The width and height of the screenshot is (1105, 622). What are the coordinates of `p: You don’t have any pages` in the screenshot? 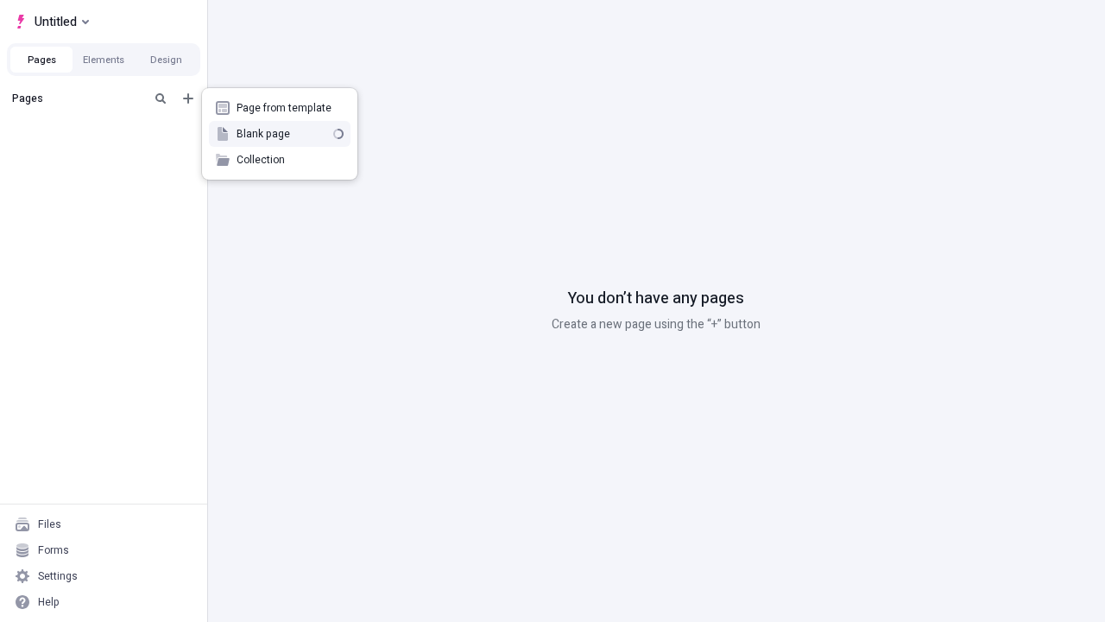 It's located at (656, 299).